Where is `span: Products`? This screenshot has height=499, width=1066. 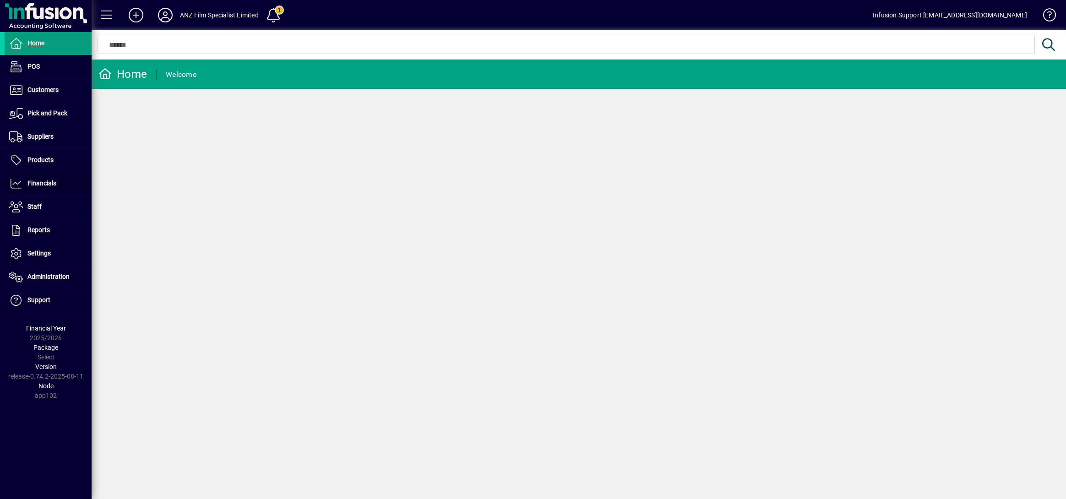 span: Products is located at coordinates (40, 160).